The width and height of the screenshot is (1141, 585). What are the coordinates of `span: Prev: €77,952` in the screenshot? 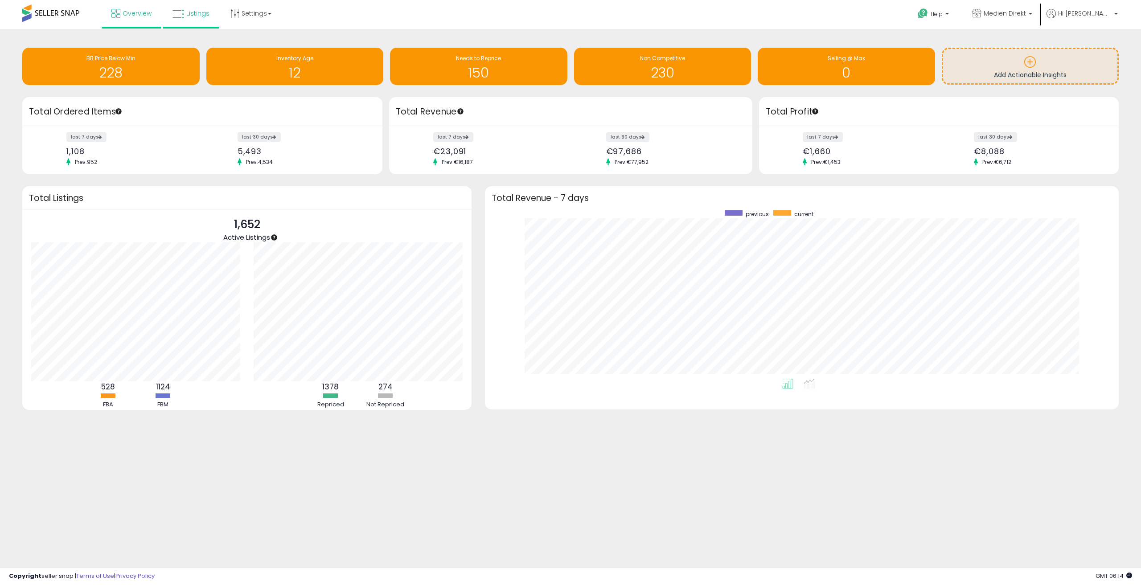 It's located at (632, 162).